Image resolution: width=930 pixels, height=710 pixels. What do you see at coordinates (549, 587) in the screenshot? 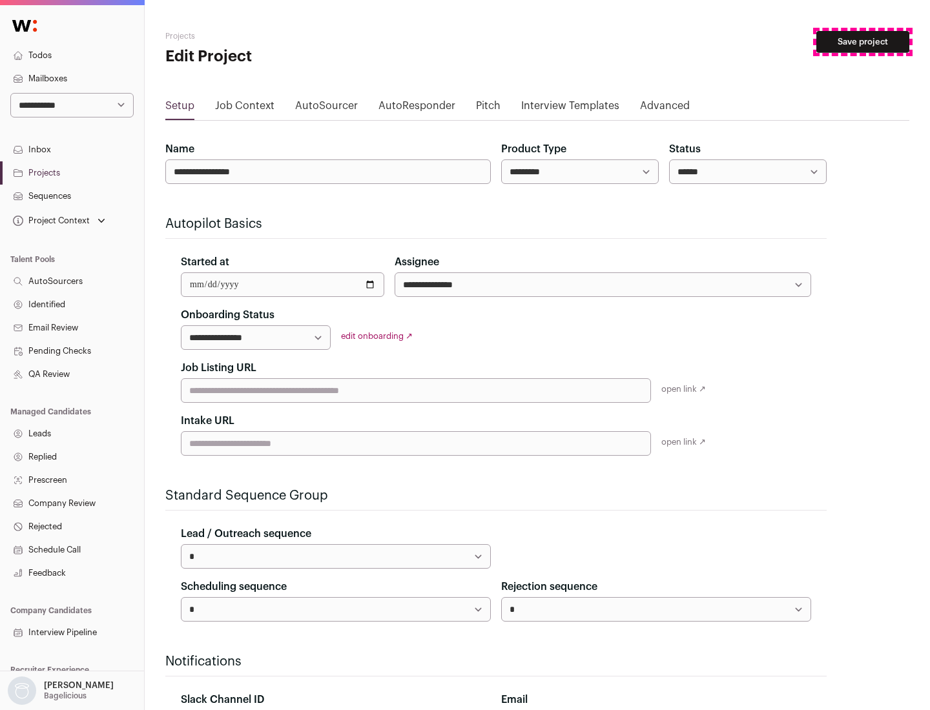
I see `label: Rejection sequence` at bounding box center [549, 587].